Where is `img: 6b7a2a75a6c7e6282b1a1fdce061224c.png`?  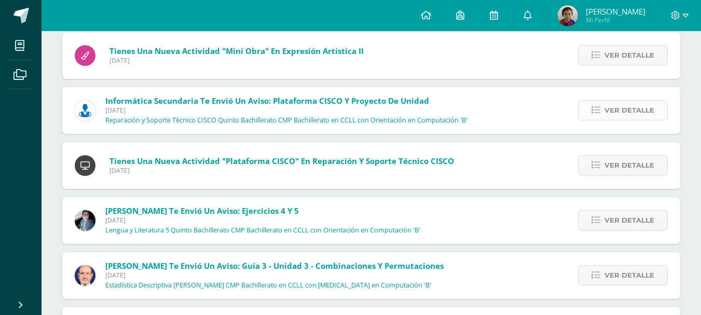 img: 6b7a2a75a6c7e6282b1a1fdce061224c.png is located at coordinates (85, 276).